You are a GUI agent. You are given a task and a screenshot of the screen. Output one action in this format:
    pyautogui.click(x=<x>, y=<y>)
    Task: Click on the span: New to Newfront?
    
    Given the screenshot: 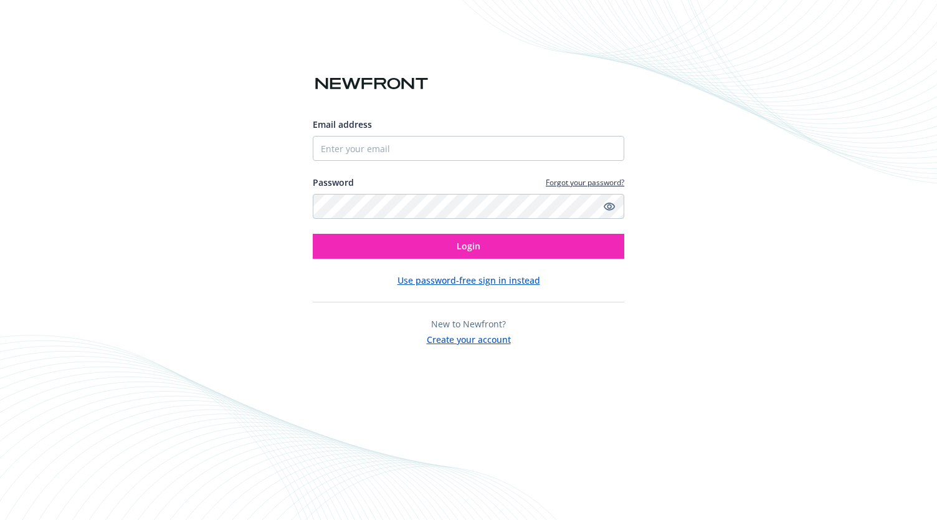 What is the action you would take?
    pyautogui.click(x=469, y=323)
    